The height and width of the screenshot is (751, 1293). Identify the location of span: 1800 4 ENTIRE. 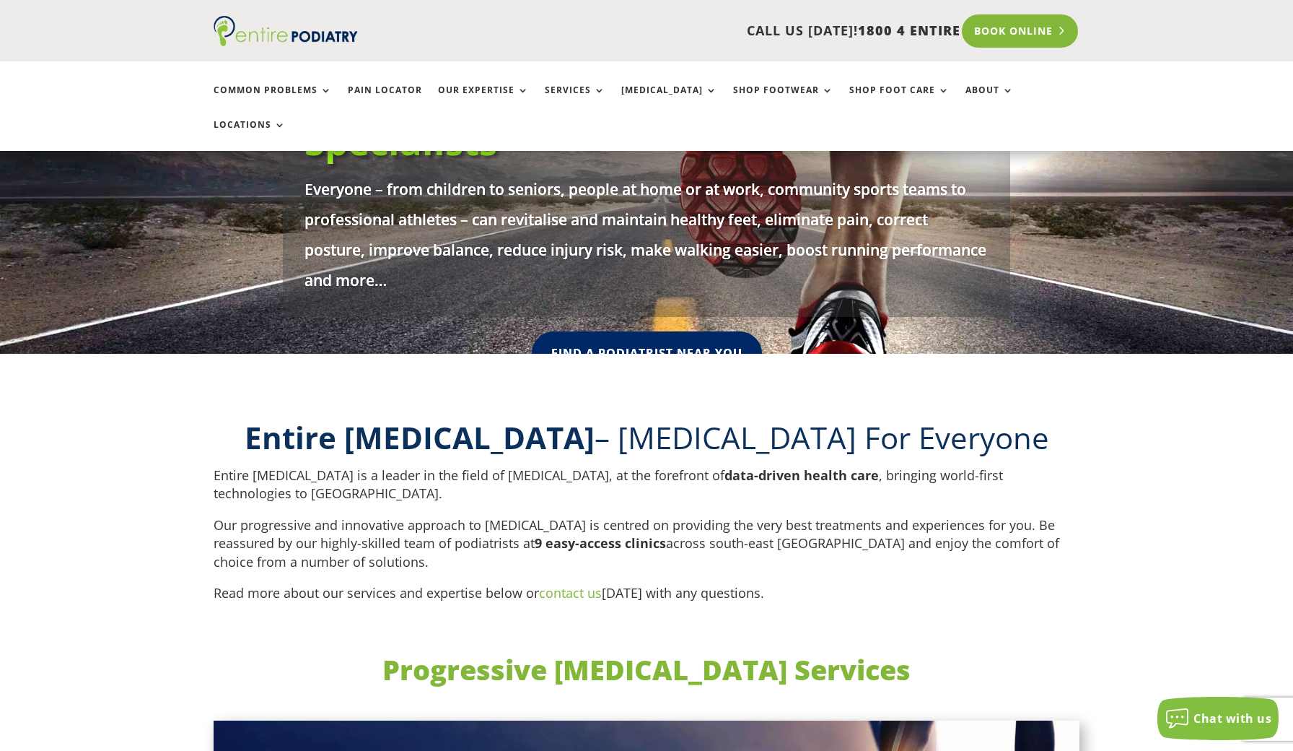
(909, 30).